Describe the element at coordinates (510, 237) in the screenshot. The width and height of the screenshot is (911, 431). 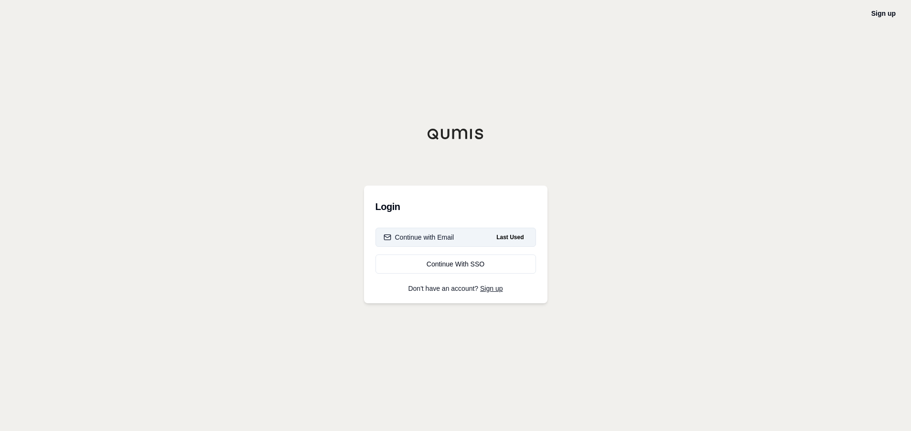
I see `span: Last Used` at that location.